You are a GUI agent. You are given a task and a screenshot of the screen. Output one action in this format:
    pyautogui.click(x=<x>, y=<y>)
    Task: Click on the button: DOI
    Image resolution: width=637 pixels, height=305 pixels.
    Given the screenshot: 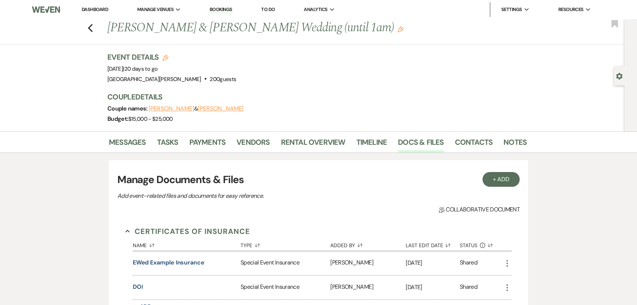 What is the action you would take?
    pyautogui.click(x=138, y=287)
    